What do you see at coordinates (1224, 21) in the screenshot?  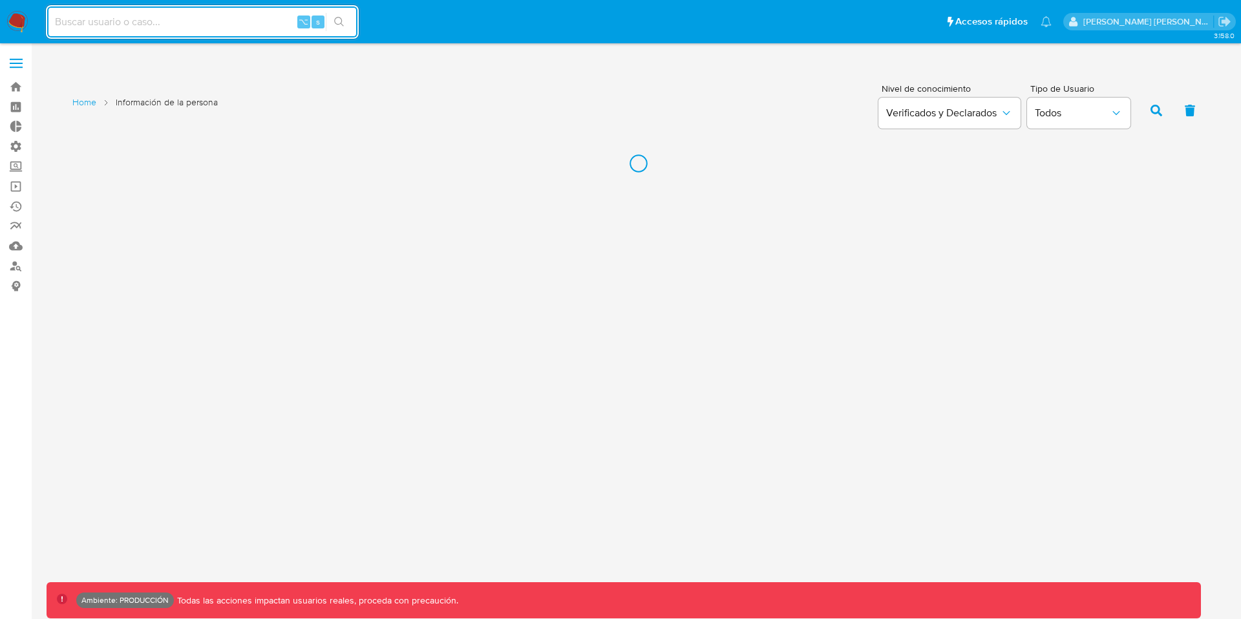 I see `a: Salir` at bounding box center [1224, 21].